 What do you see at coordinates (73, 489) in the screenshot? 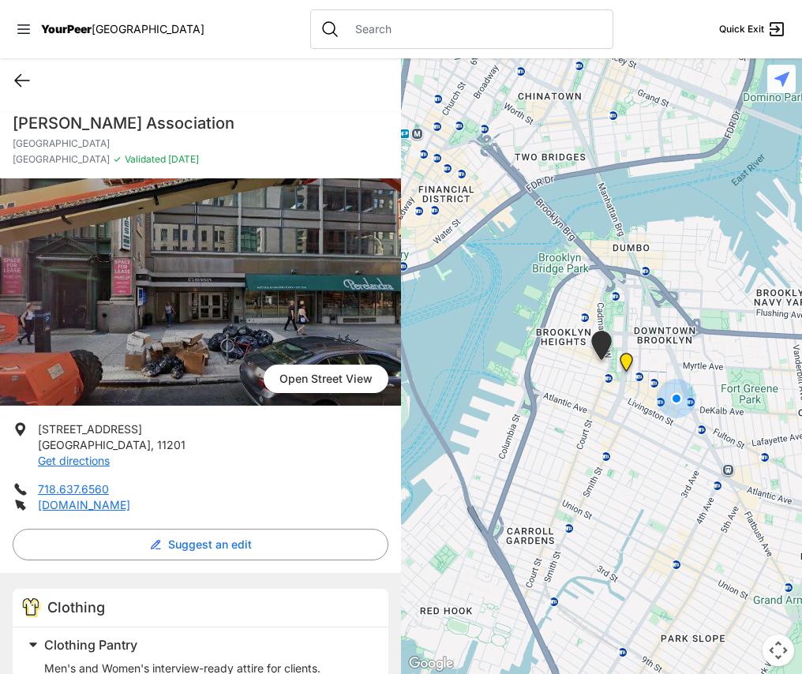
I see `a: 718.637.6560` at bounding box center [73, 489].